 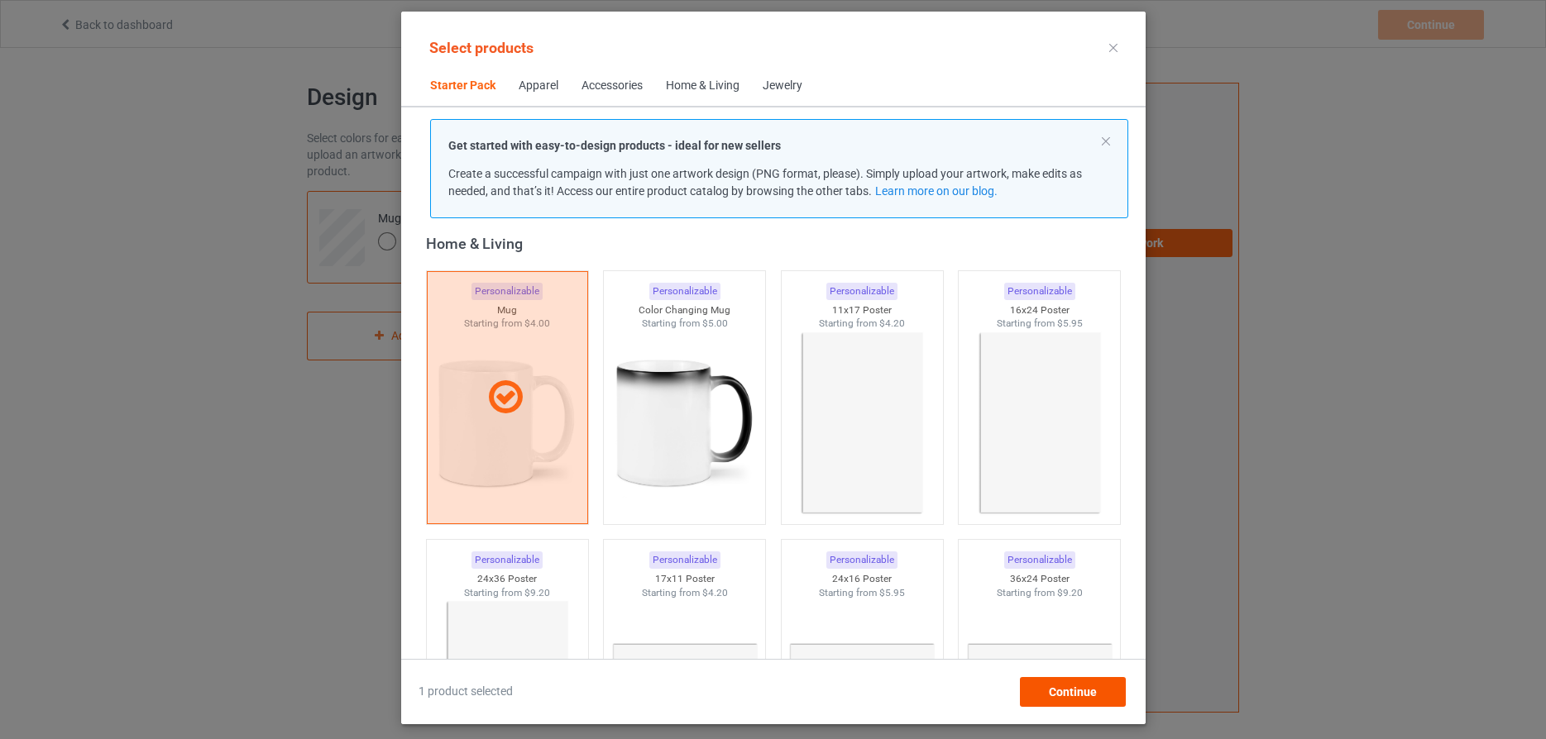 What do you see at coordinates (481, 47) in the screenshot?
I see `span: Select products` at bounding box center [481, 47].